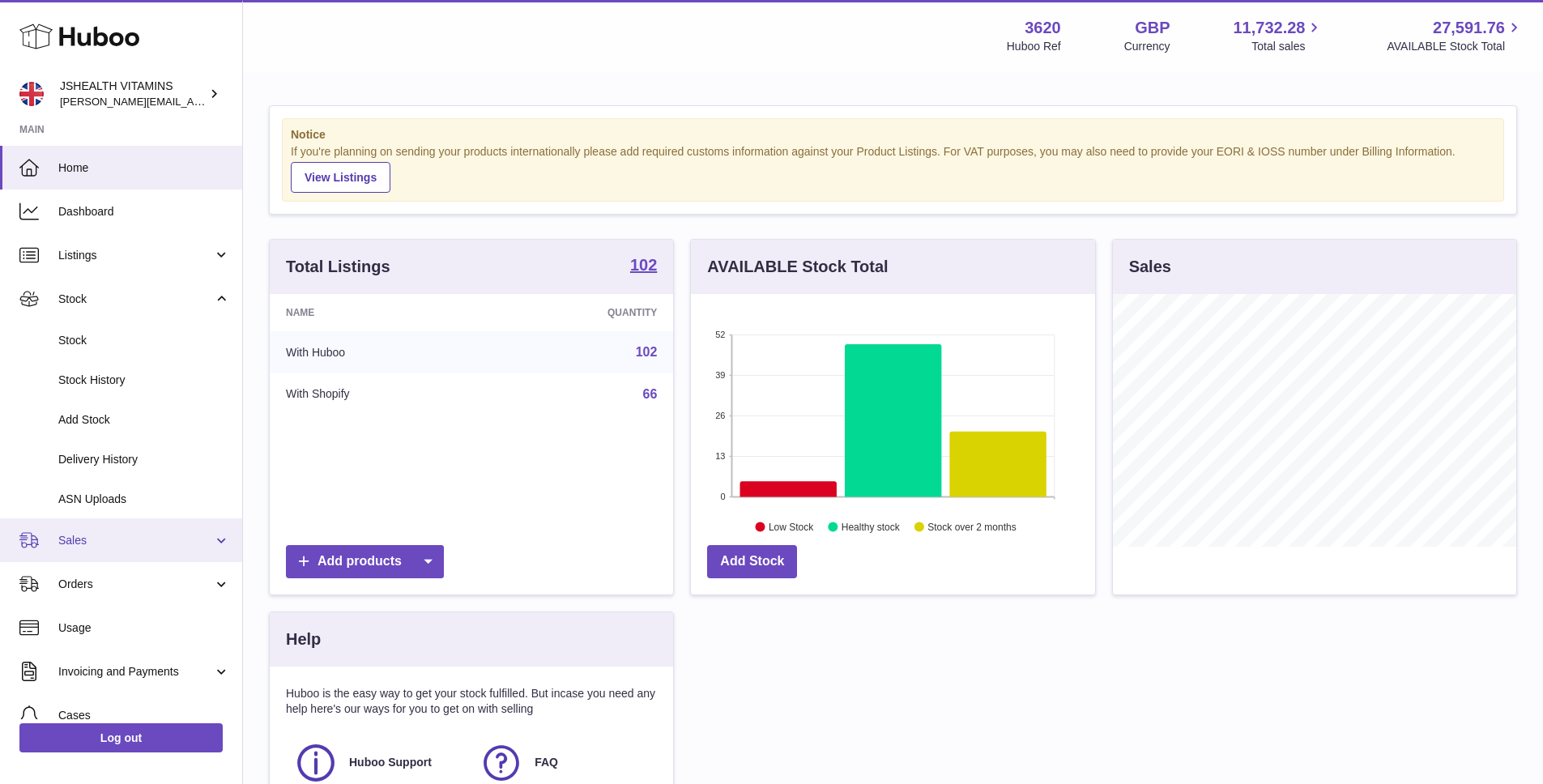 The width and height of the screenshot is (1543, 784). I want to click on span: Usage, so click(145, 628).